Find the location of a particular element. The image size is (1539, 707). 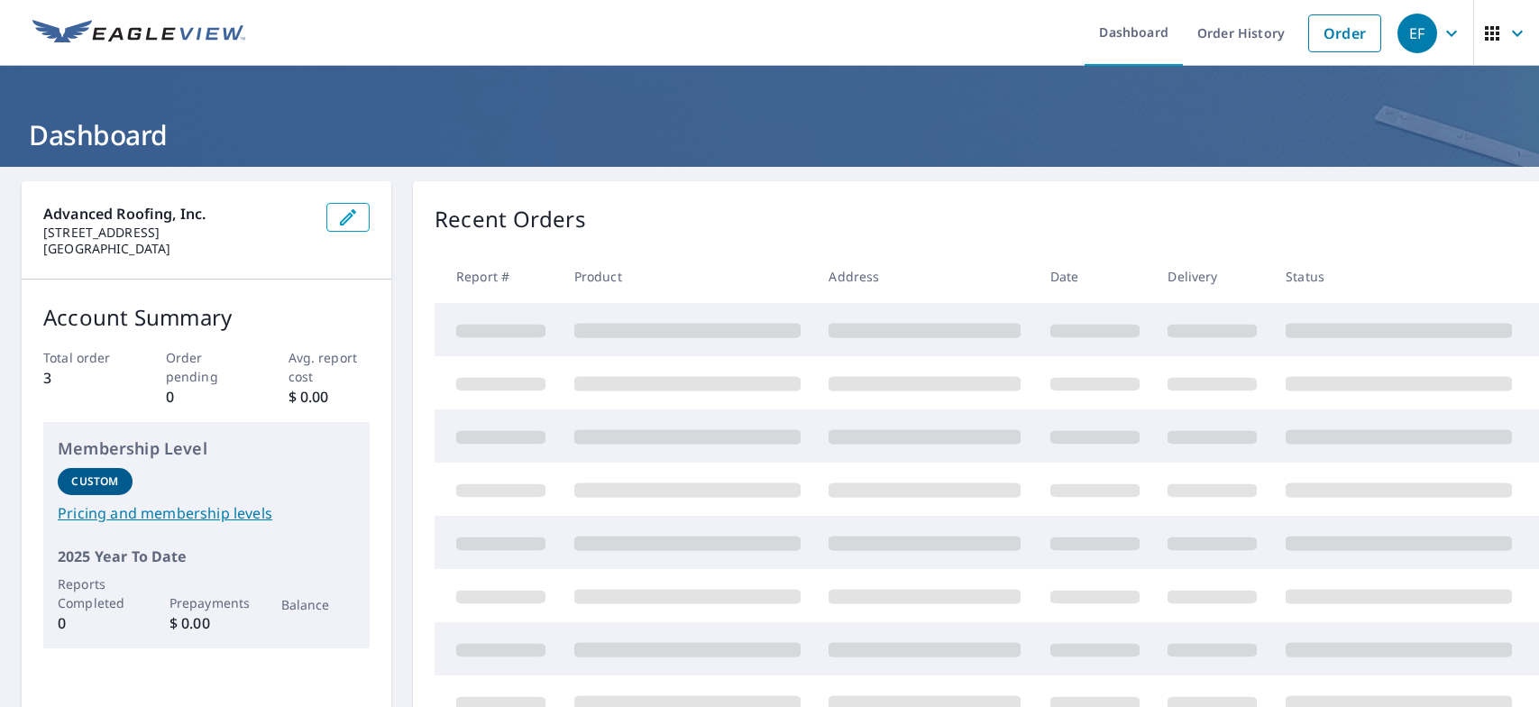

p: Account Summary is located at coordinates (206, 317).